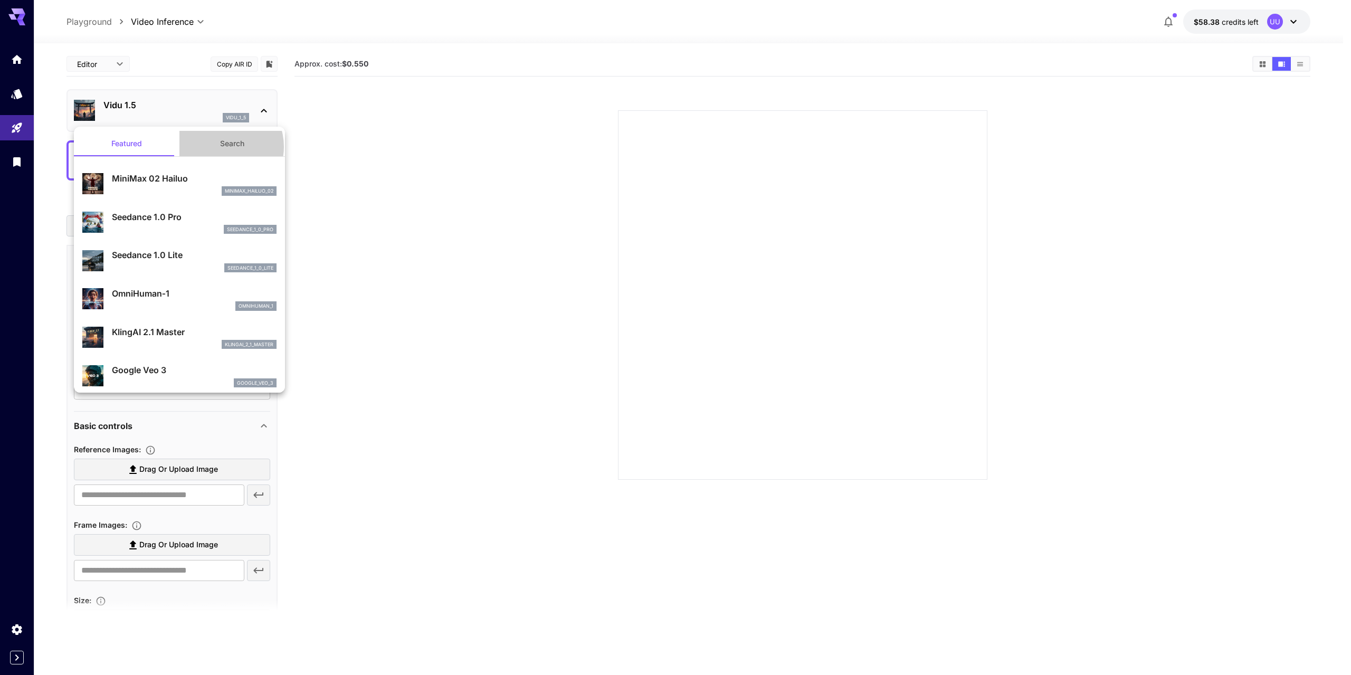  Describe the element at coordinates (179, 260) in the screenshot. I see `div: Seedance 1.0 Liteseedance_1_0_lite` at that location.